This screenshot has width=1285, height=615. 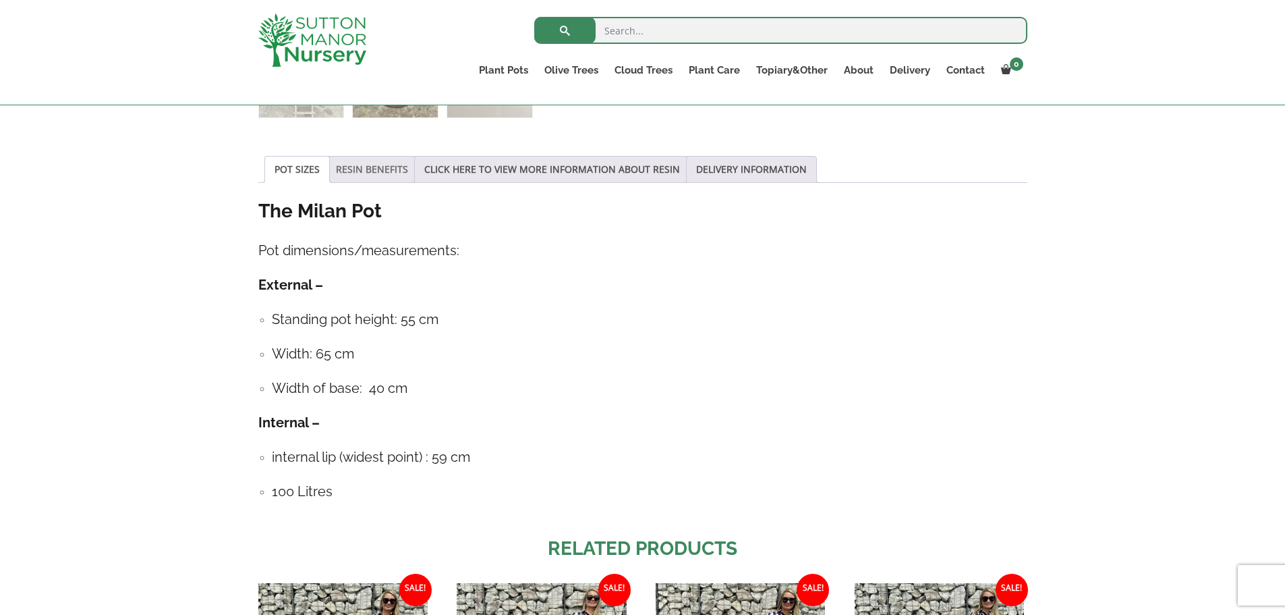 What do you see at coordinates (643, 250) in the screenshot?
I see `h4: Pot dimensions/measurements:` at bounding box center [643, 250].